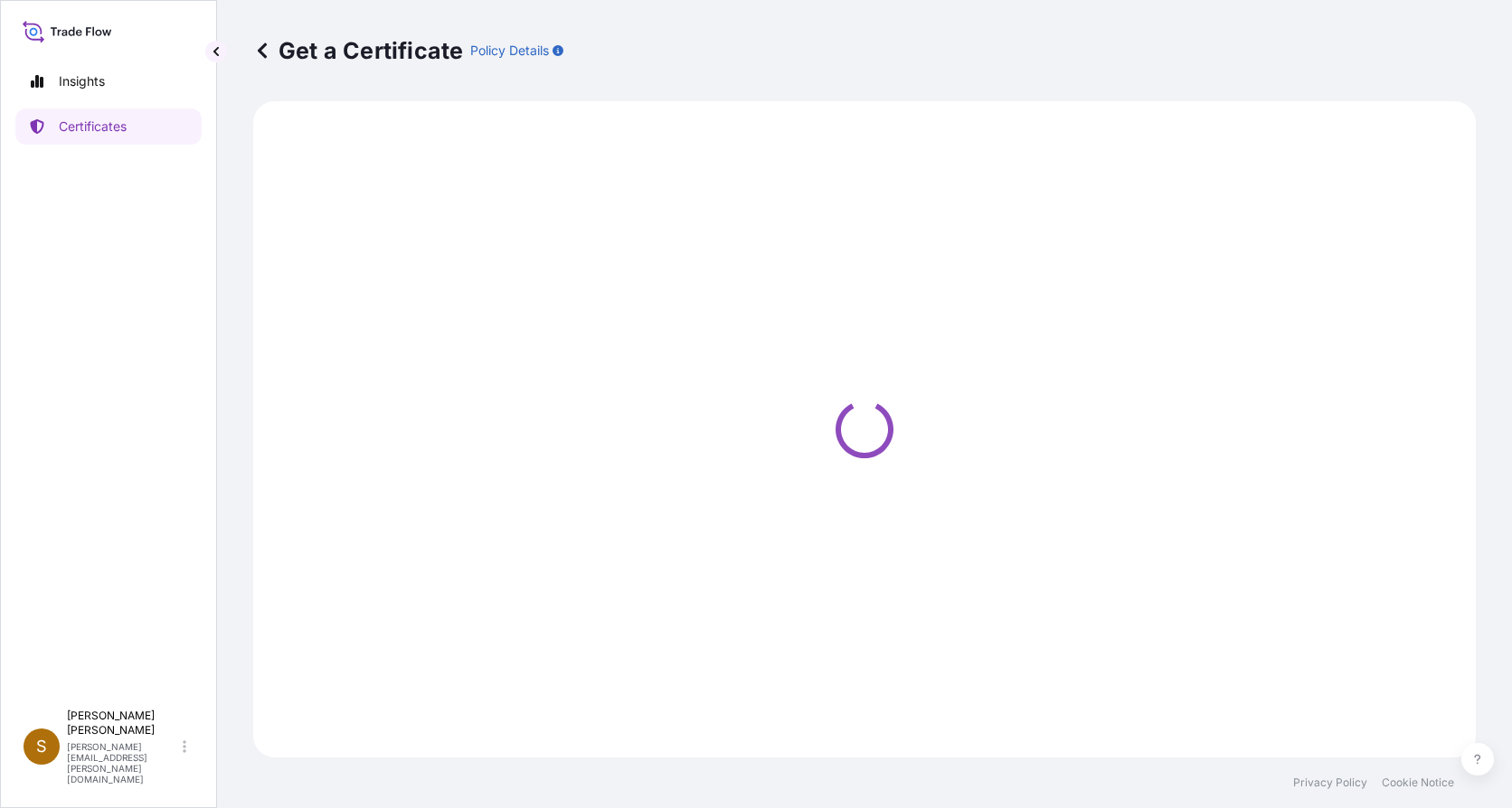 This screenshot has width=1512, height=808. What do you see at coordinates (1330, 783) in the screenshot?
I see `a: Privacy Policy` at bounding box center [1330, 783].